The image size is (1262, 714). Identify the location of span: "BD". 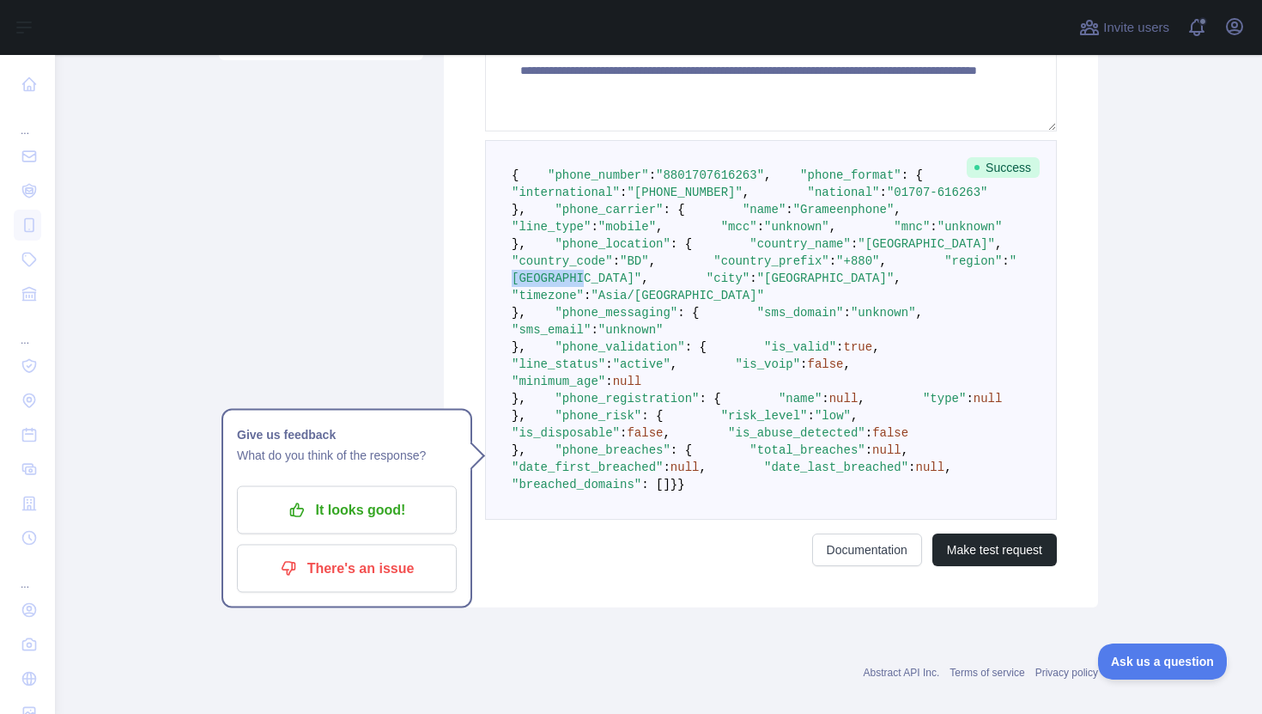
(635, 261).